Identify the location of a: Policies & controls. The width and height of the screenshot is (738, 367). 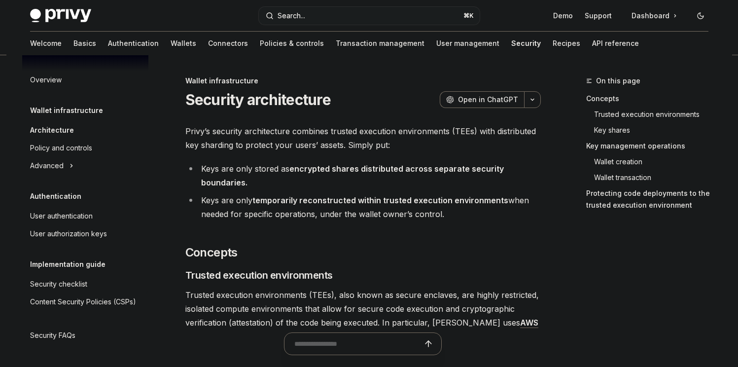
(292, 43).